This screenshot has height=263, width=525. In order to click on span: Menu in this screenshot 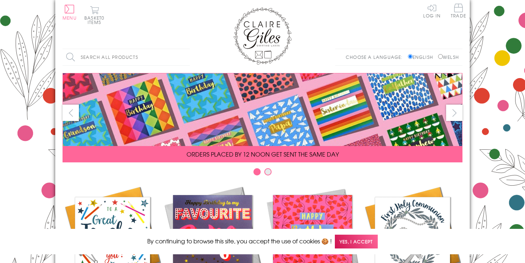, I will do `click(69, 18)`.